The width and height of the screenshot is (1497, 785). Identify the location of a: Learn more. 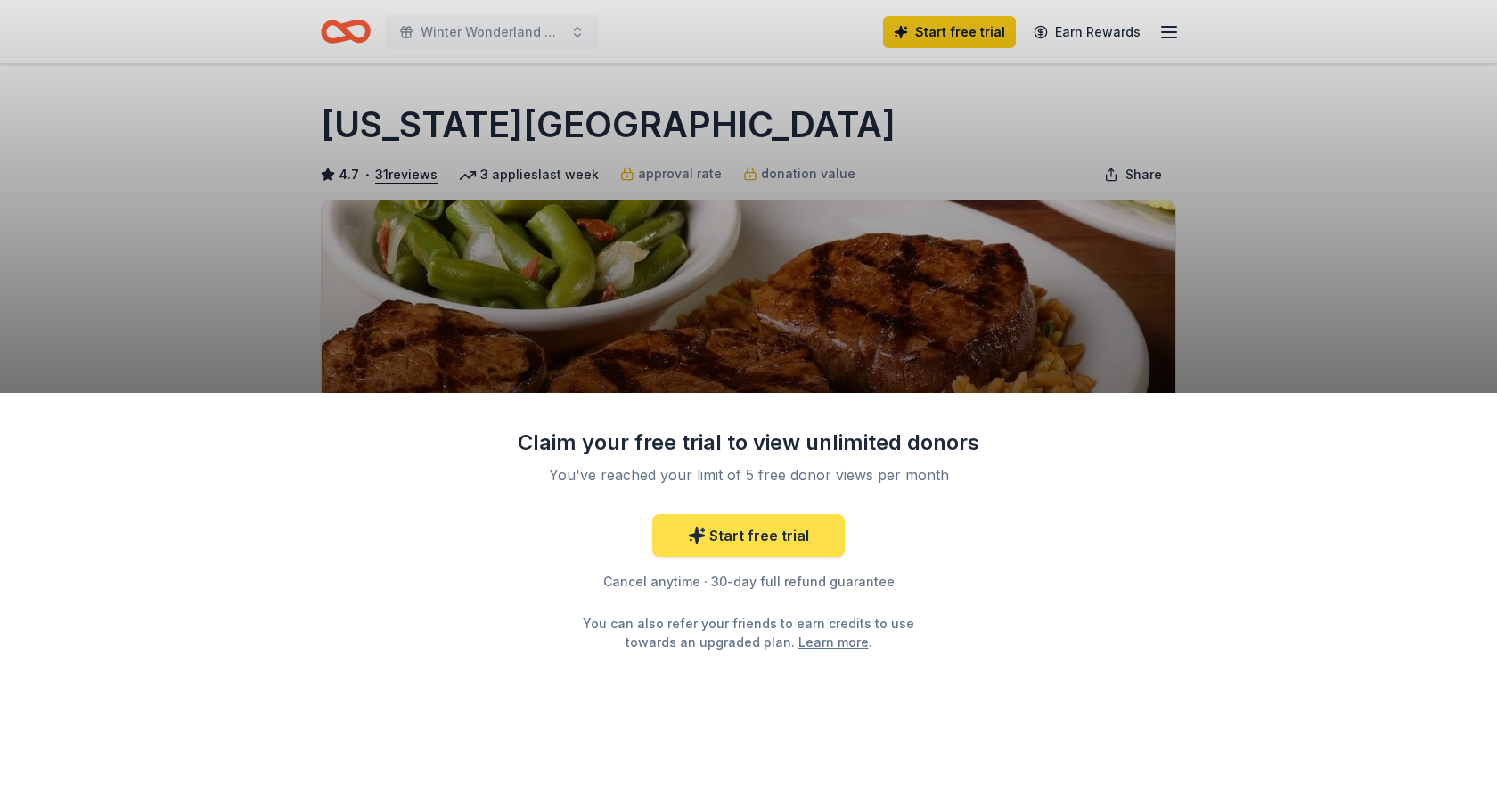
(833, 642).